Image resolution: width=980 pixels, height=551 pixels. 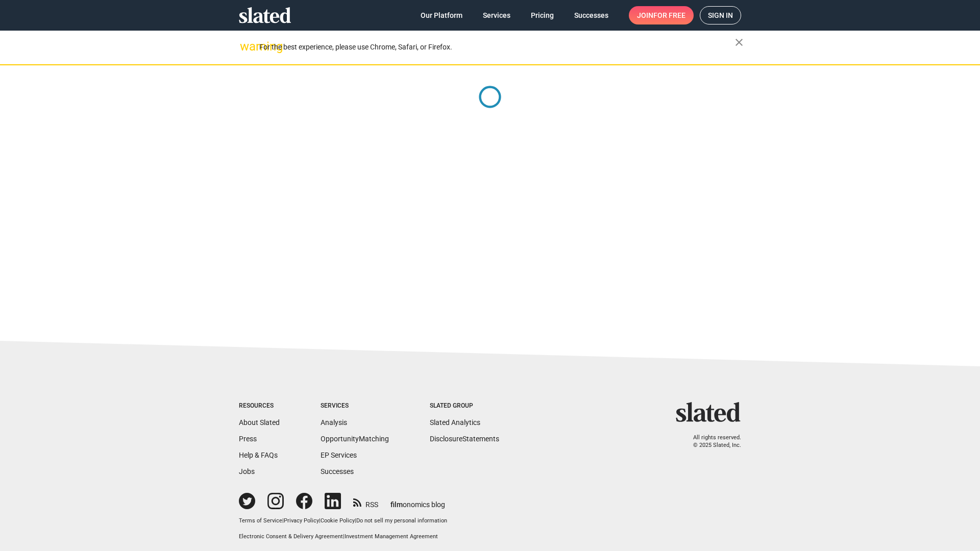 I want to click on div: For the best experience, please use Chrome, Safari, or Firefox., so click(x=497, y=47).